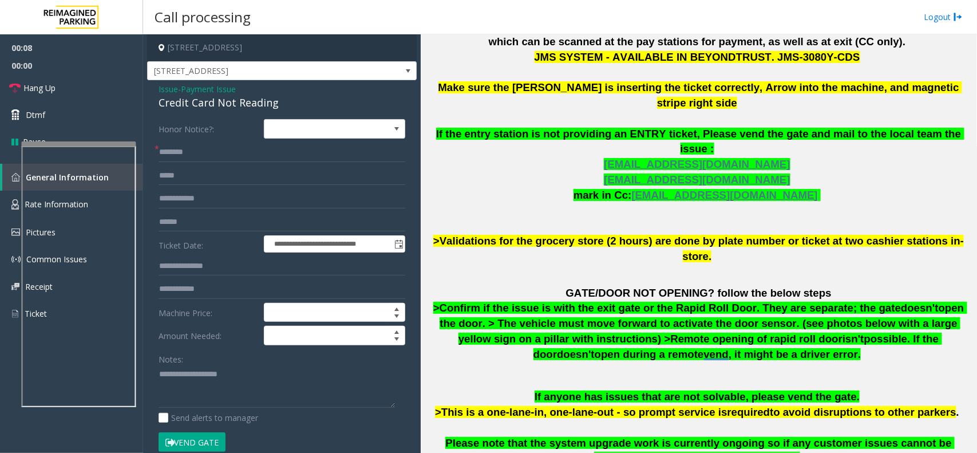  Describe the element at coordinates (208, 335) in the screenshot. I see `label: Amount Needed:` at that location.